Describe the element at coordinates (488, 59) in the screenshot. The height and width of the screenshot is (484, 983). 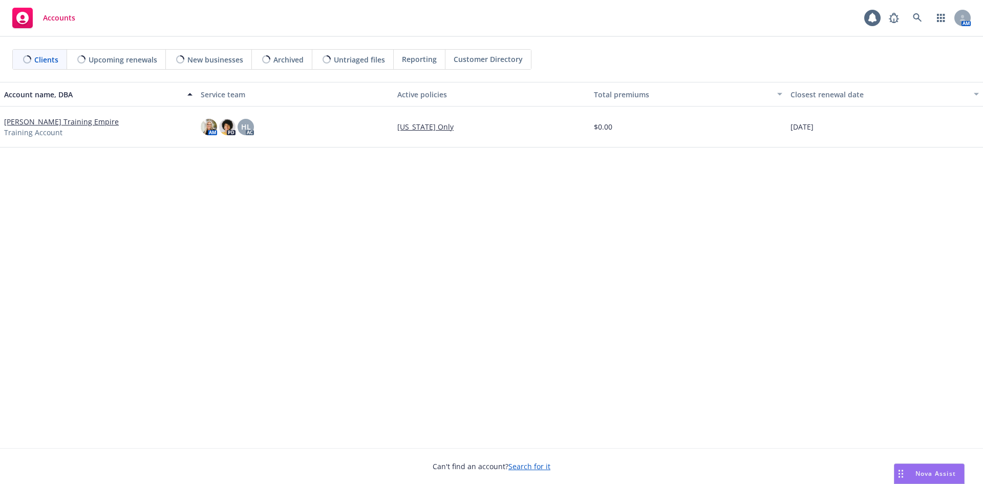
I see `span: Customer Directory` at that location.